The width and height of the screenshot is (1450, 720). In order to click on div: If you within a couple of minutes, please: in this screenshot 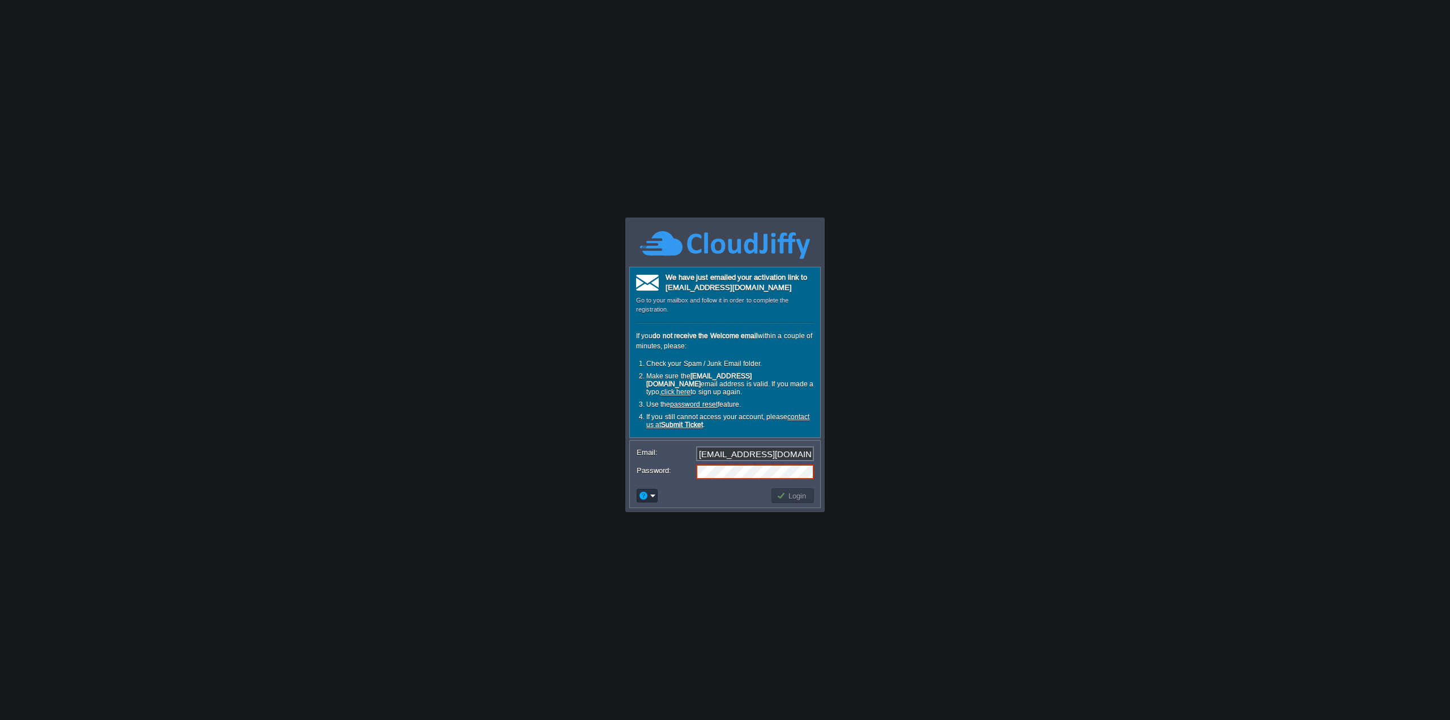, I will do `click(725, 382)`.